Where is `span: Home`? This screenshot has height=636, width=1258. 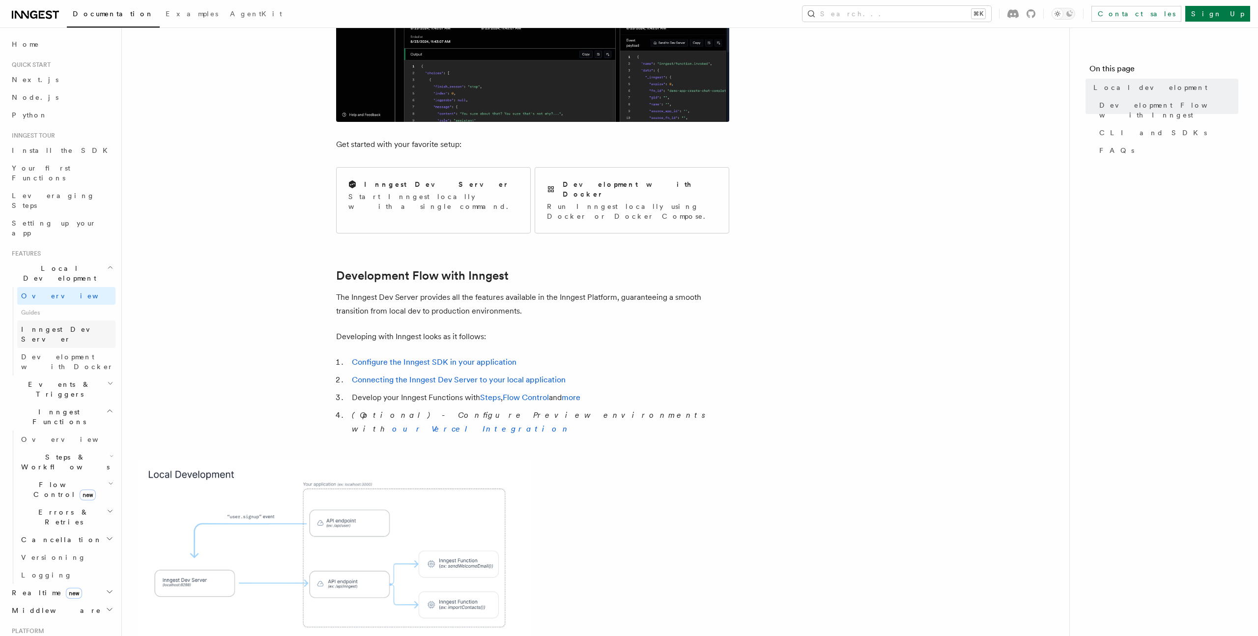 span: Home is located at coordinates (26, 44).